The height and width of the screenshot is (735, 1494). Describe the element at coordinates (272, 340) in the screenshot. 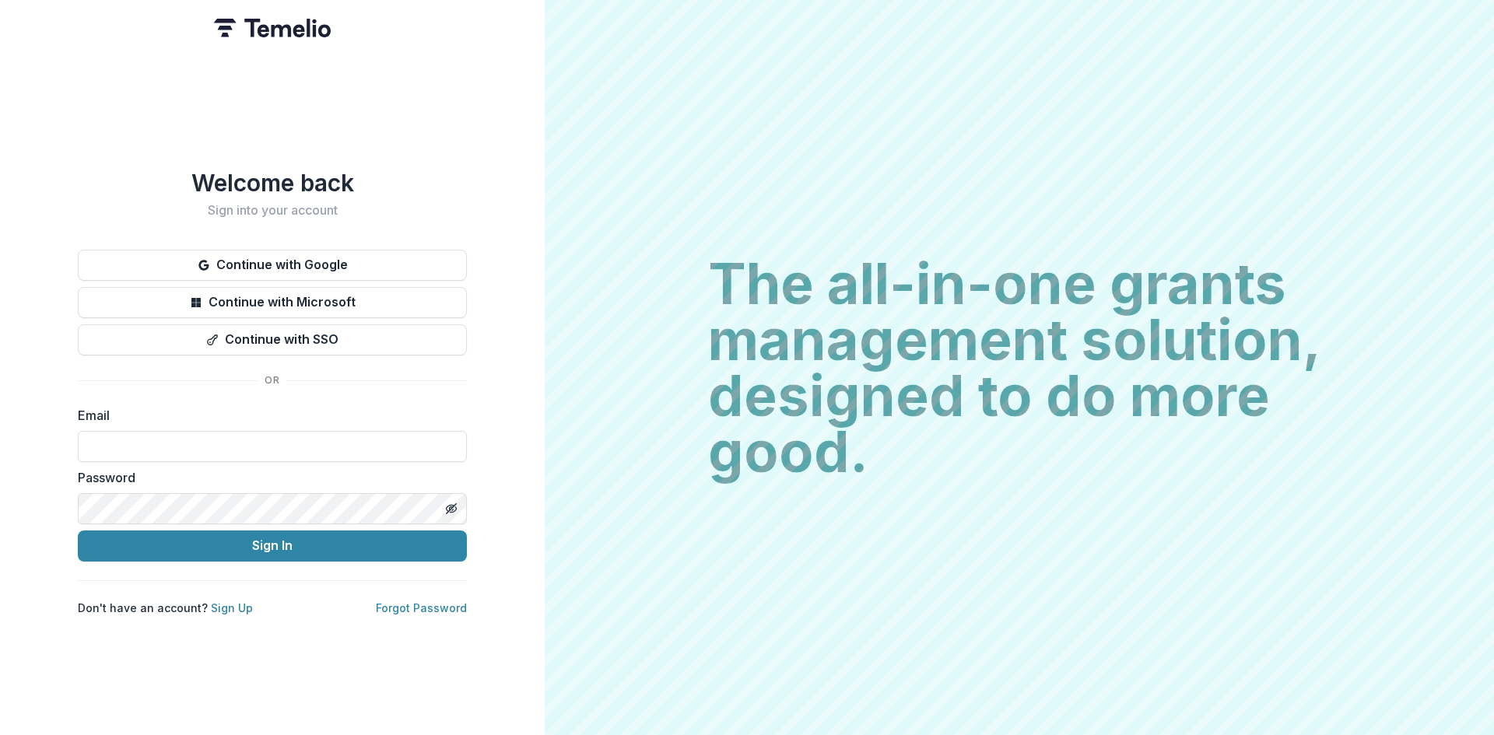

I see `button: Continue with SSO` at that location.